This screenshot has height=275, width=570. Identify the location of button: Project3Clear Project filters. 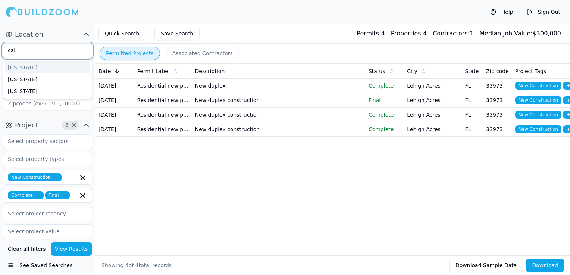
(47, 125).